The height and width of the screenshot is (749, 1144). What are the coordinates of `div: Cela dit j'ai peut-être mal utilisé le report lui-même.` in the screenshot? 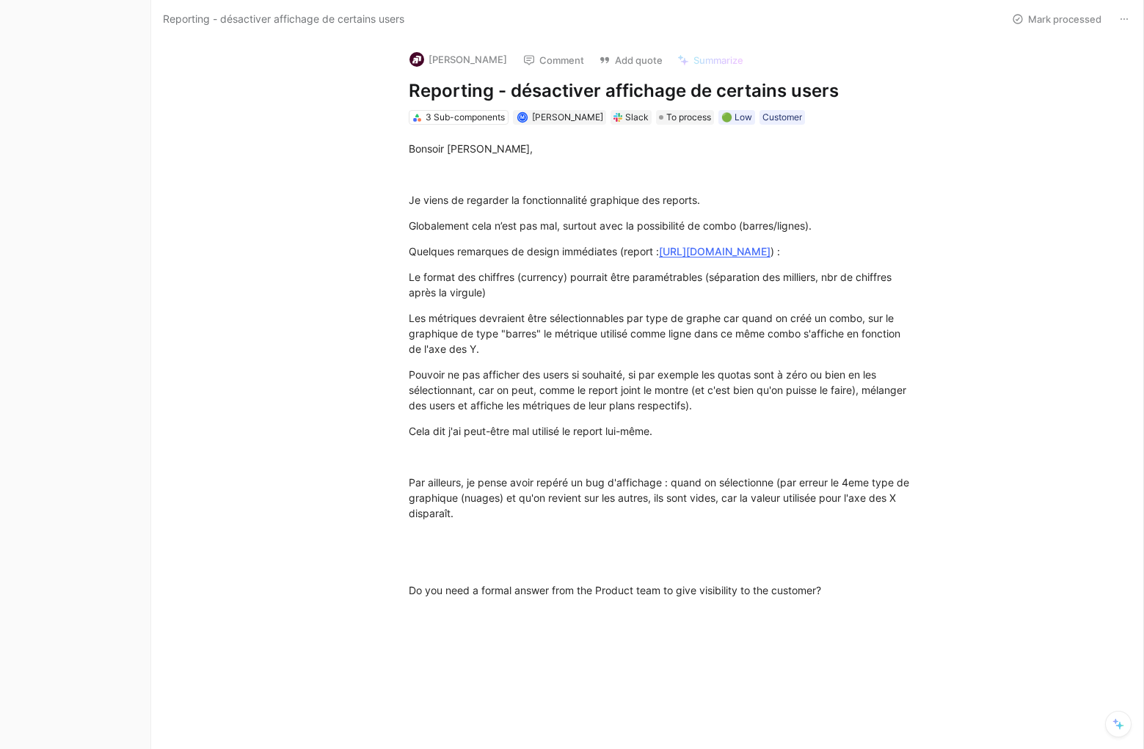 It's located at (663, 431).